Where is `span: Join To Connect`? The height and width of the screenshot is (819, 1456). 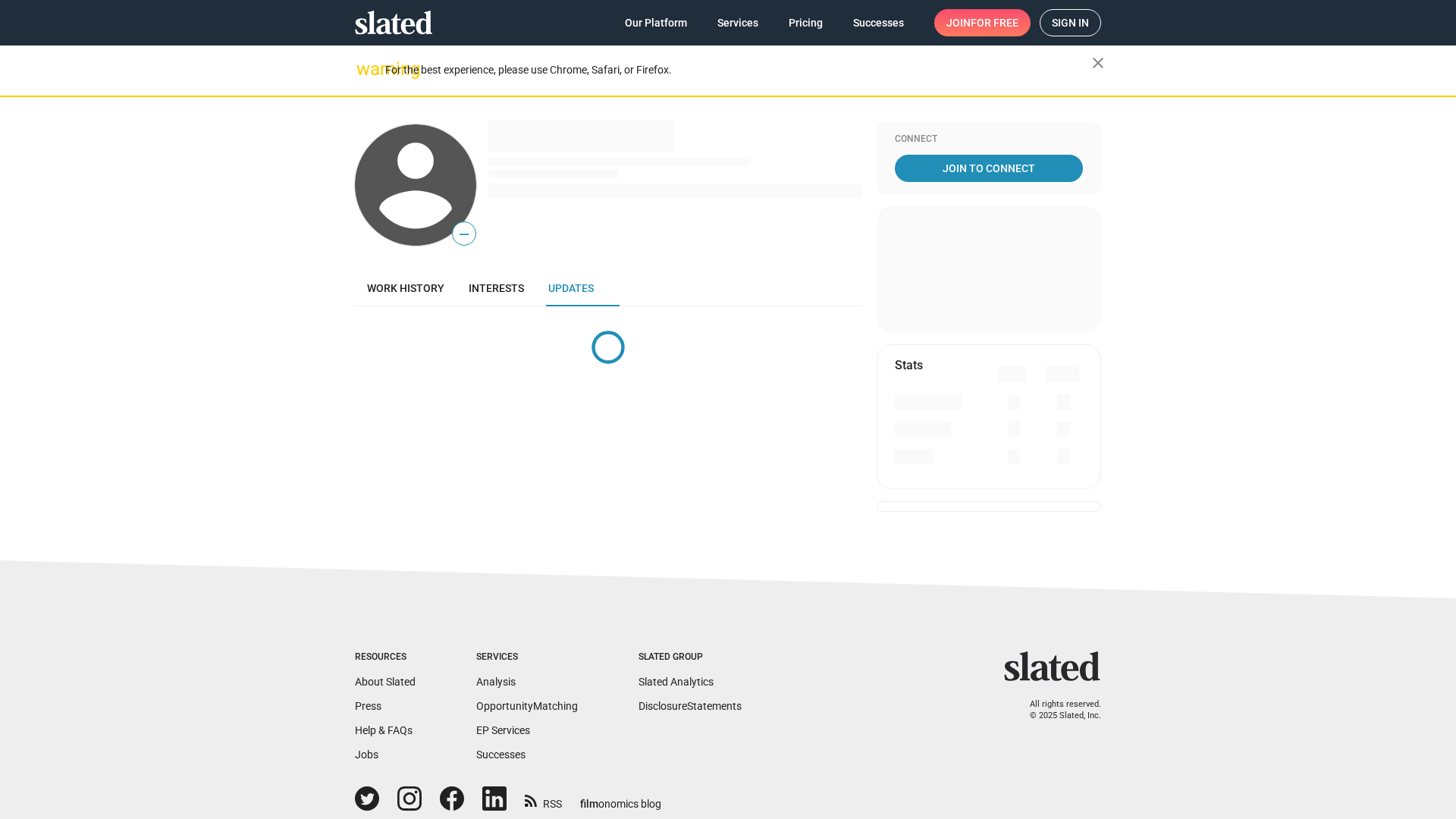 span: Join To Connect is located at coordinates (988, 168).